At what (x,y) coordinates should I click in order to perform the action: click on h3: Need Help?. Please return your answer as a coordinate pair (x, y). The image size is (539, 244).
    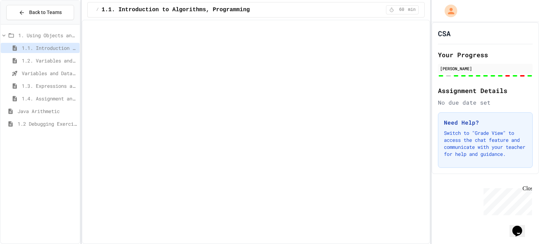
    Looking at the image, I should click on (485, 122).